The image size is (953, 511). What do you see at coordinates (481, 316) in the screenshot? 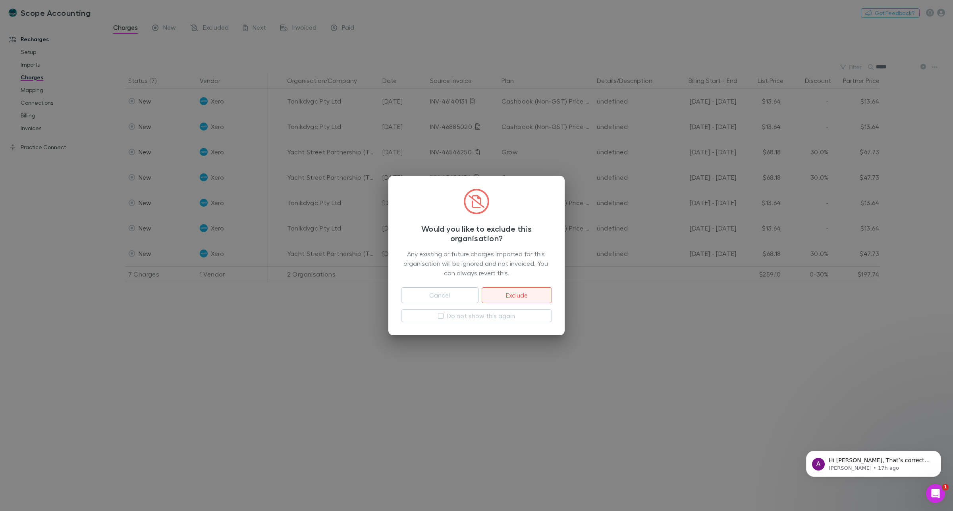
I see `label: Do not show this again` at bounding box center [481, 316].